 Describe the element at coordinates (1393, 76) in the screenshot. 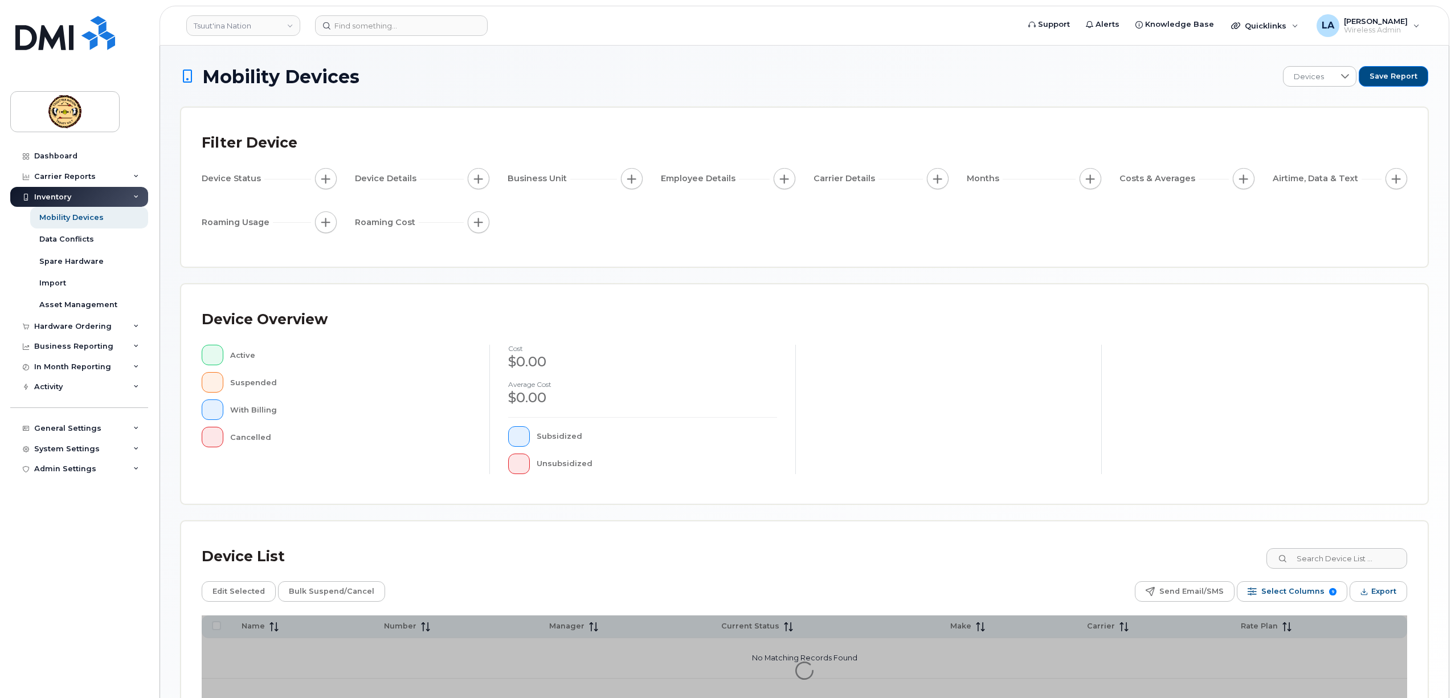

I see `span: Save Report` at that location.